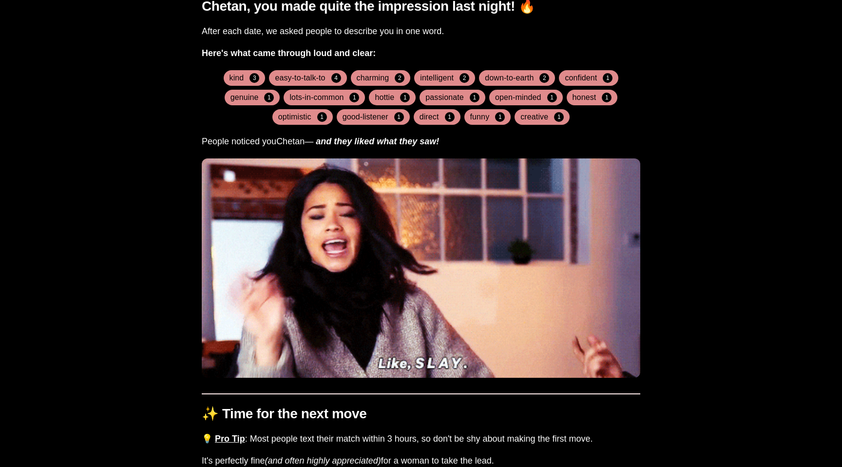 This screenshot has width=842, height=467. I want to click on h3: 💡 : Most people text their match within 3 hours, so don't be shy about making the first move., so click(421, 438).